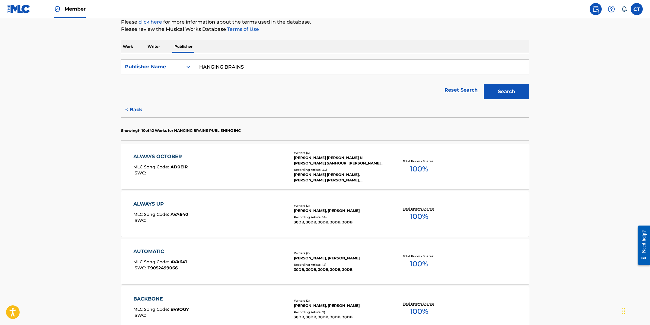 Image resolution: width=650 pixels, height=325 pixels. Describe the element at coordinates (11, 21) in the screenshot. I see `div: Need help?` at that location.